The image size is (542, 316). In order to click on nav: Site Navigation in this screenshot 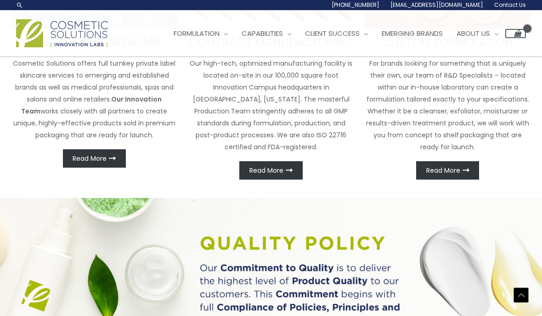, I will do `click(342, 34)`.